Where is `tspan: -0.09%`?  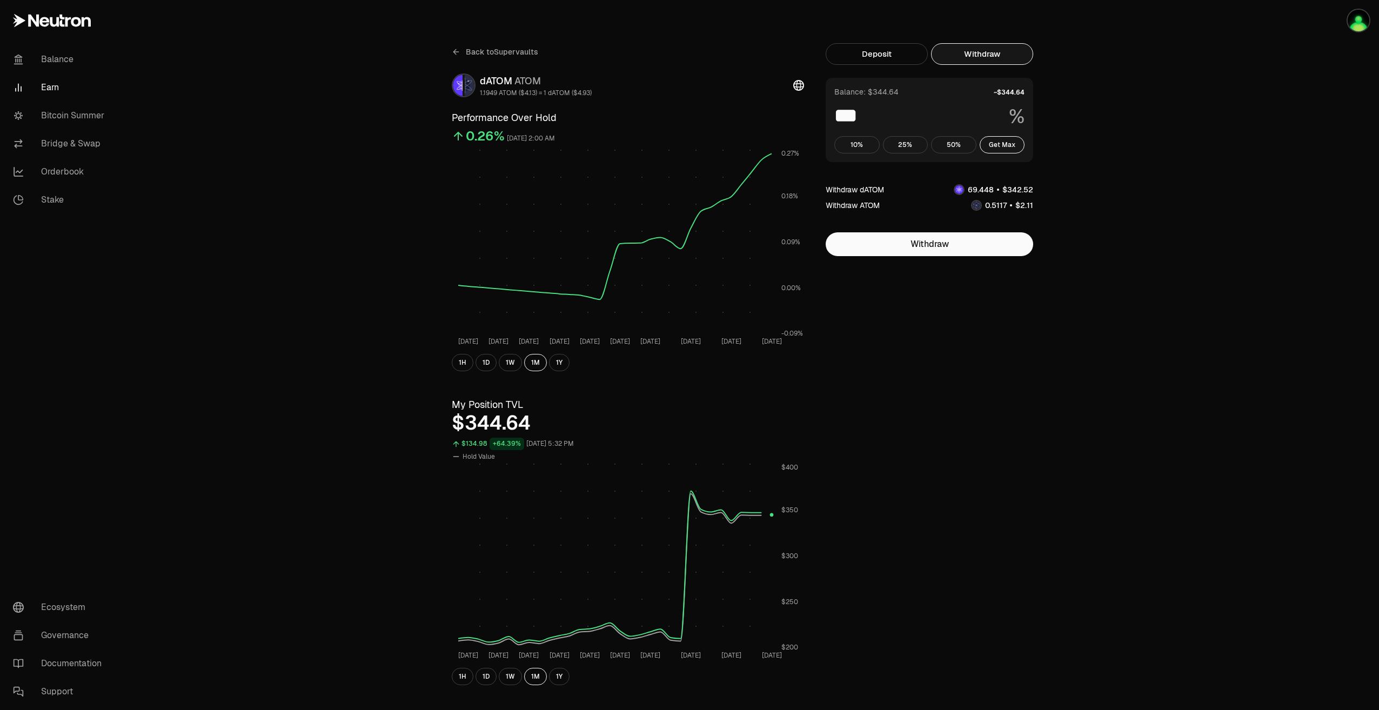
tspan: -0.09% is located at coordinates (792, 333).